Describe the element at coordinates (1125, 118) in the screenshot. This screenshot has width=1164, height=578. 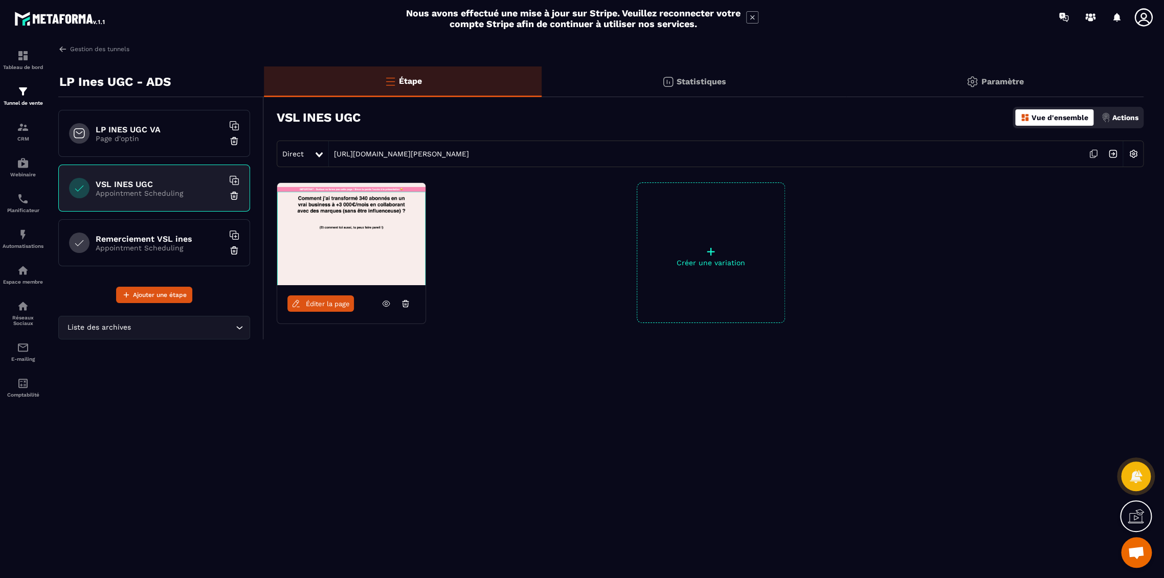
I see `p: Actions` at that location.